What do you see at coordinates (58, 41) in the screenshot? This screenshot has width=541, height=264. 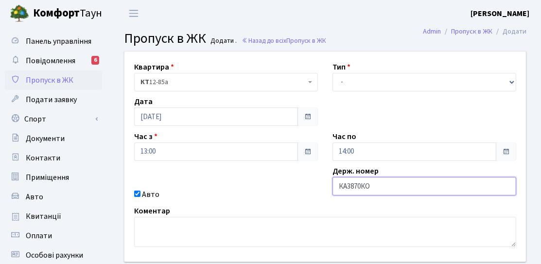 I see `span: Панель управління` at bounding box center [58, 41].